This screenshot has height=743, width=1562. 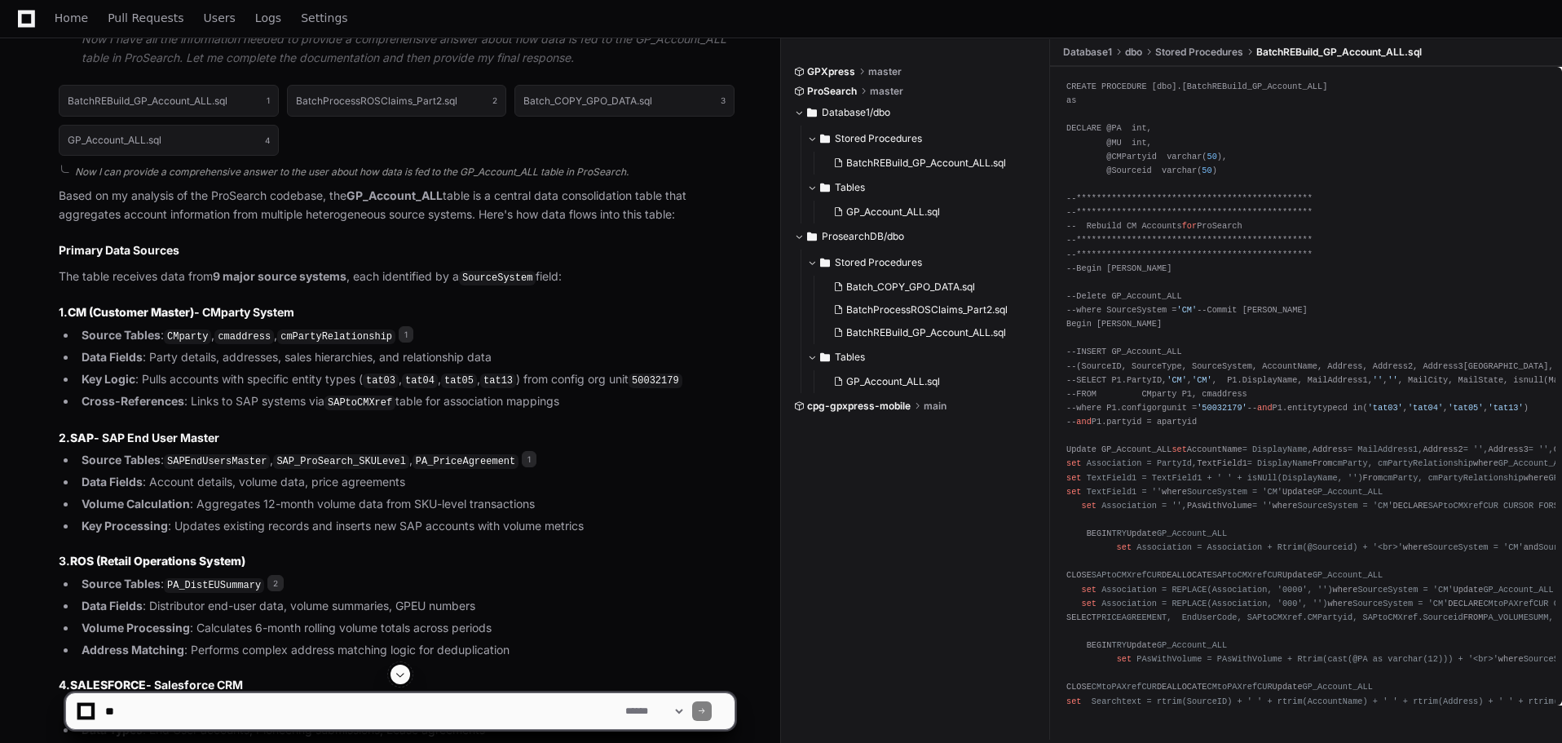 What do you see at coordinates (1280, 617) in the screenshot?
I see `span: PRICEAGREEMENT, EndUserCode, SAPtoCMXref.CMPartyid, SAPtoCMXref.Sourceid` at bounding box center [1280, 617].